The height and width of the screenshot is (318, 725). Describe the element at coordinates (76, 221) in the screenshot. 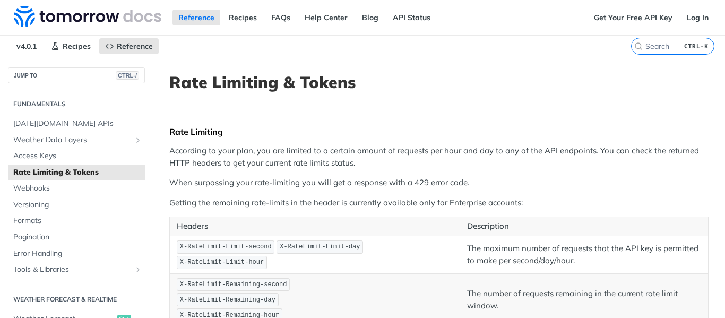

I see `a: Formats` at that location.